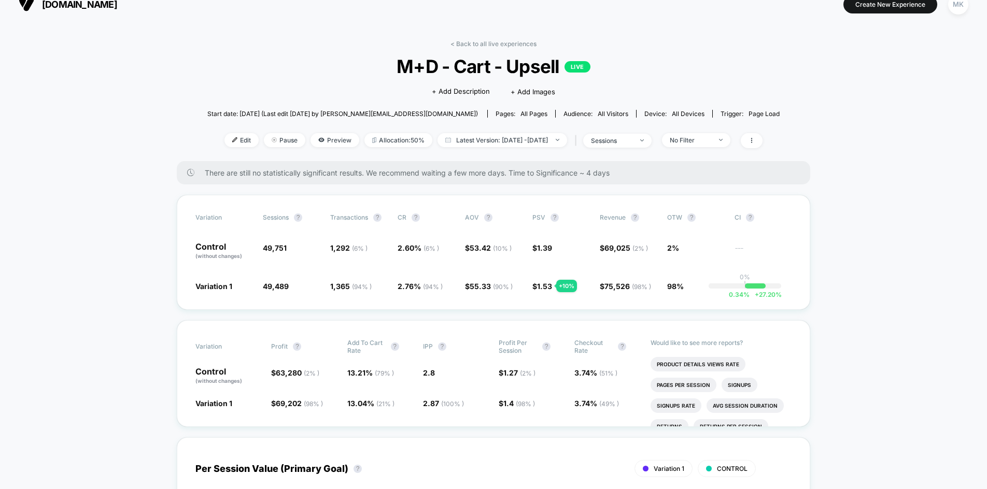  What do you see at coordinates (745, 277) in the screenshot?
I see `p: 0%` at bounding box center [745, 277].